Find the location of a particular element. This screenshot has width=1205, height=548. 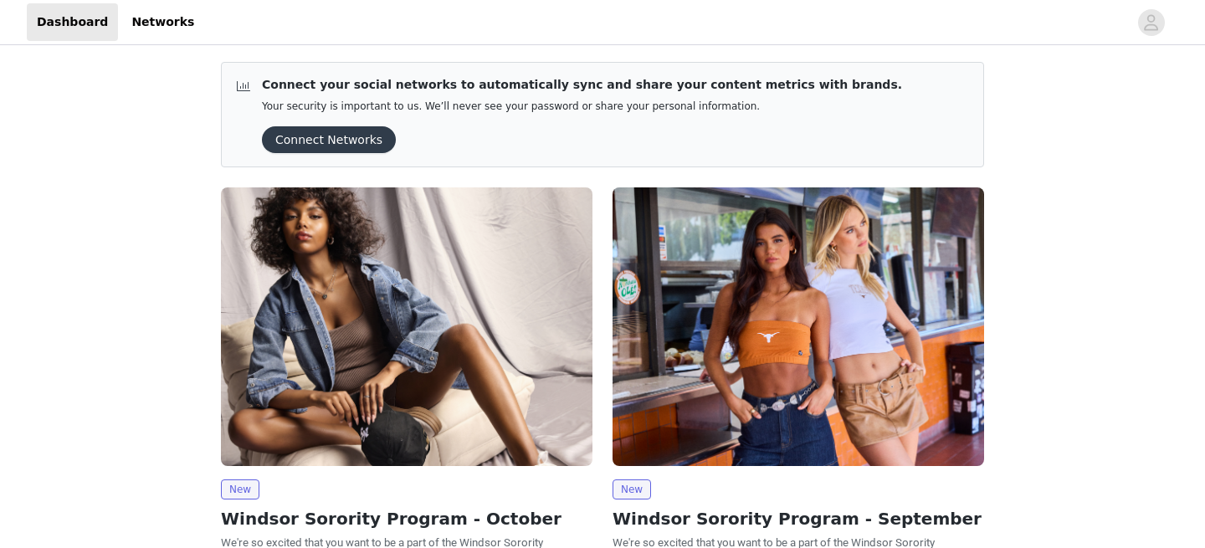

h2: Windsor Sorority Program - September is located at coordinates (798, 519).